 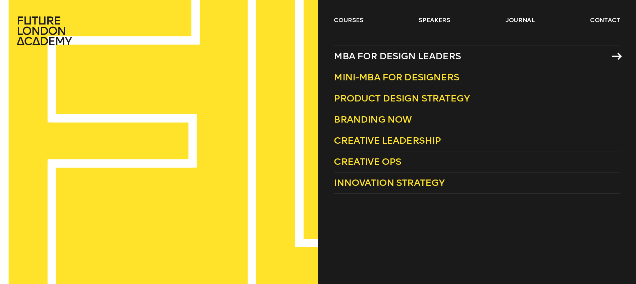 I want to click on span: Branding Now, so click(x=373, y=119).